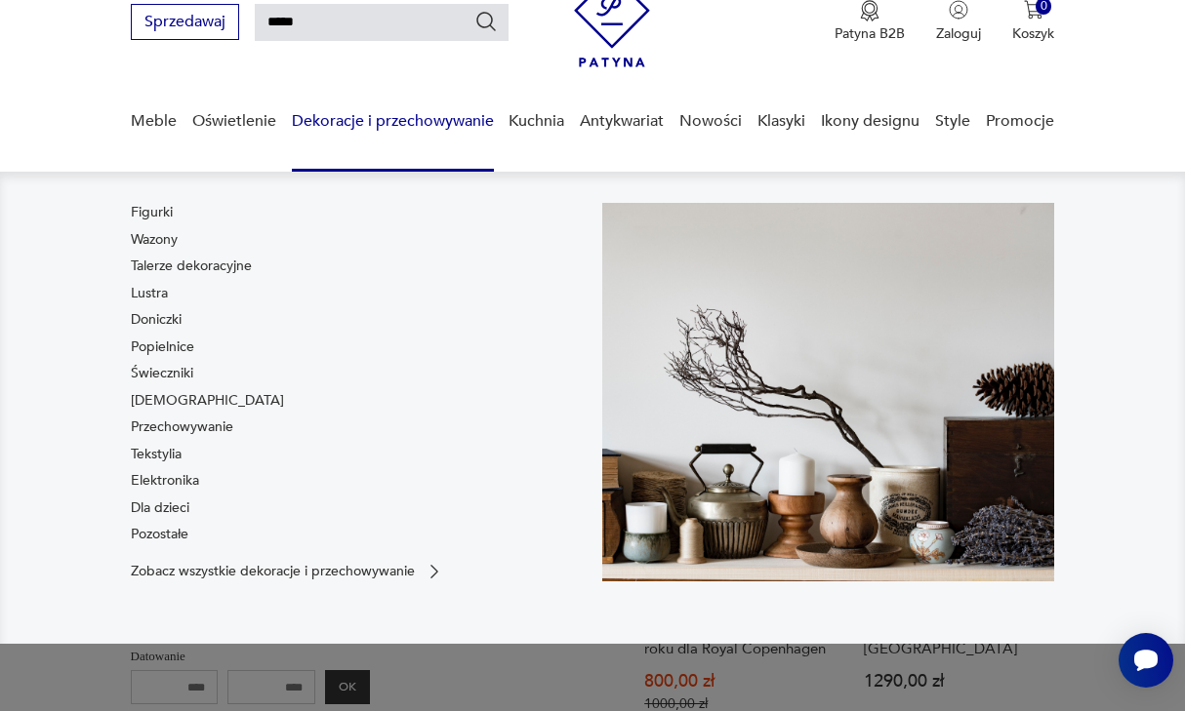  What do you see at coordinates (486, 21) in the screenshot?
I see `button: Szukaj` at bounding box center [486, 21].